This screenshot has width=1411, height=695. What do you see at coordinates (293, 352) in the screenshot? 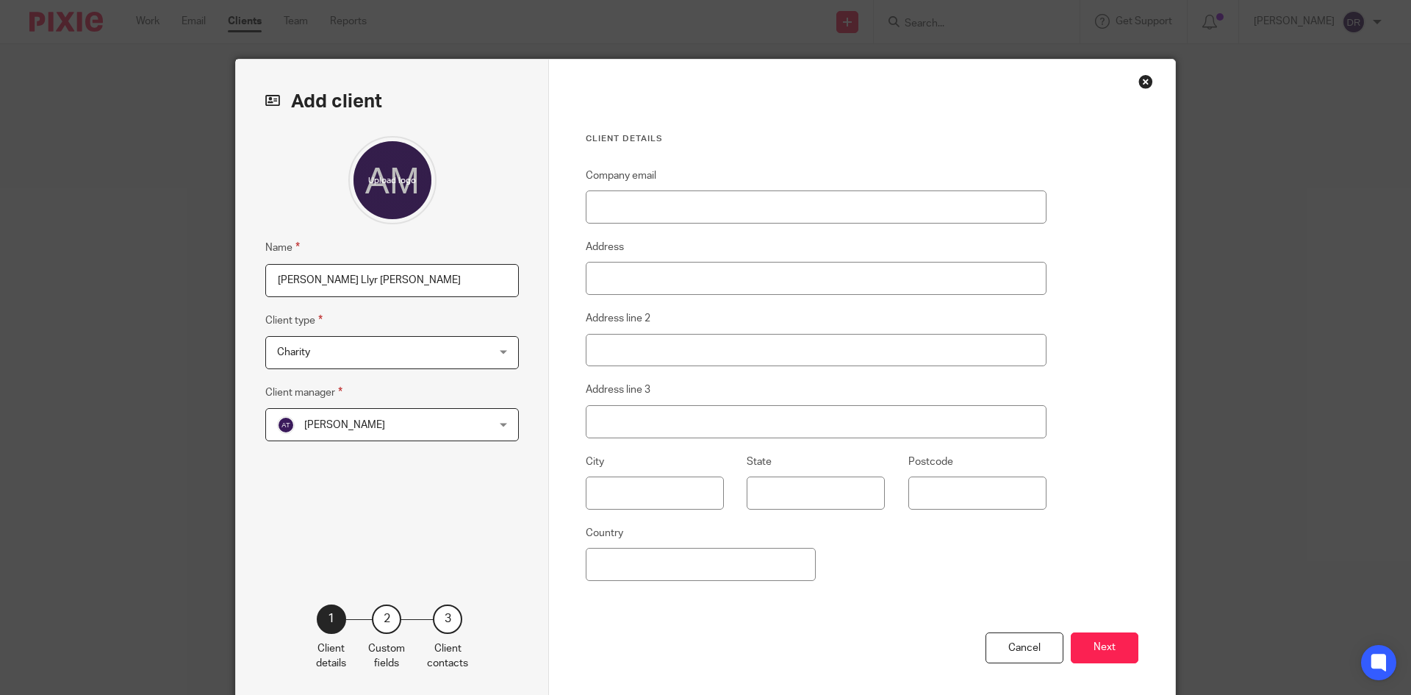
I see `span: Charity` at bounding box center [293, 352].